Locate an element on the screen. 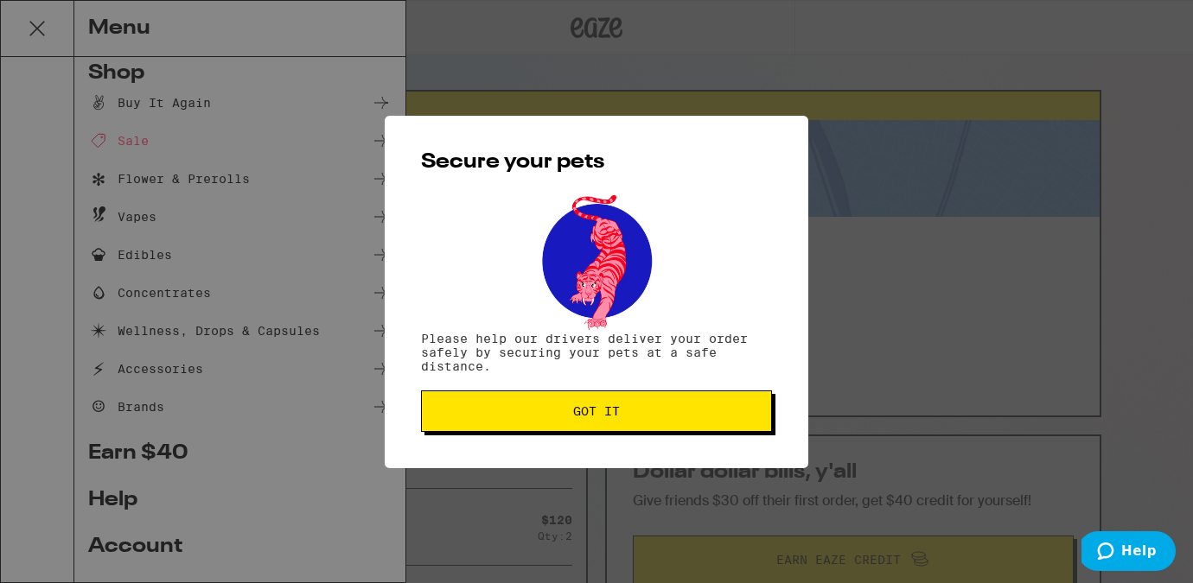 The image size is (1193, 583). span: Help is located at coordinates (57, 20).